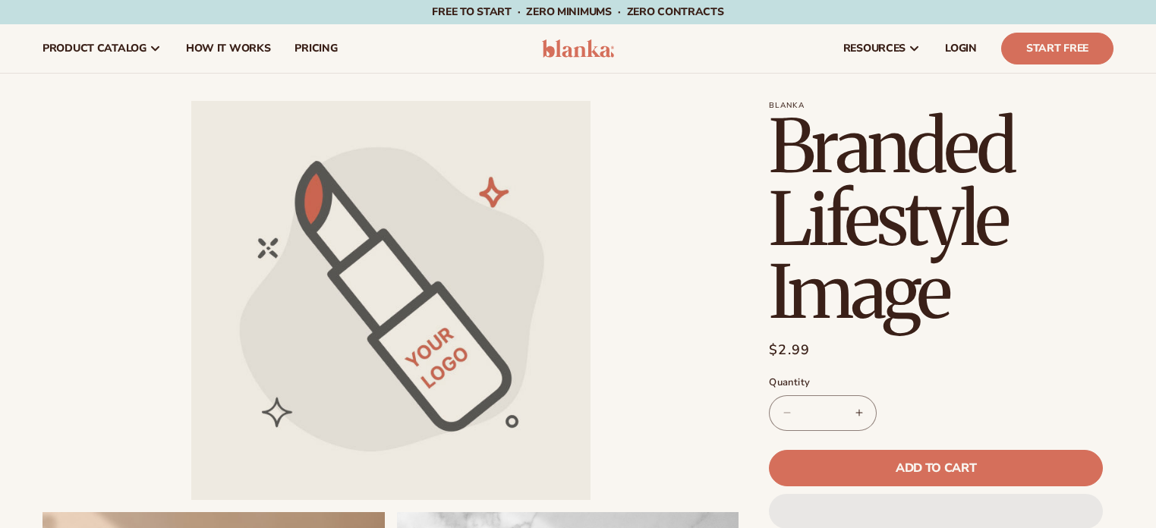 The height and width of the screenshot is (528, 1156). What do you see at coordinates (94, 49) in the screenshot?
I see `span: product catalog` at bounding box center [94, 49].